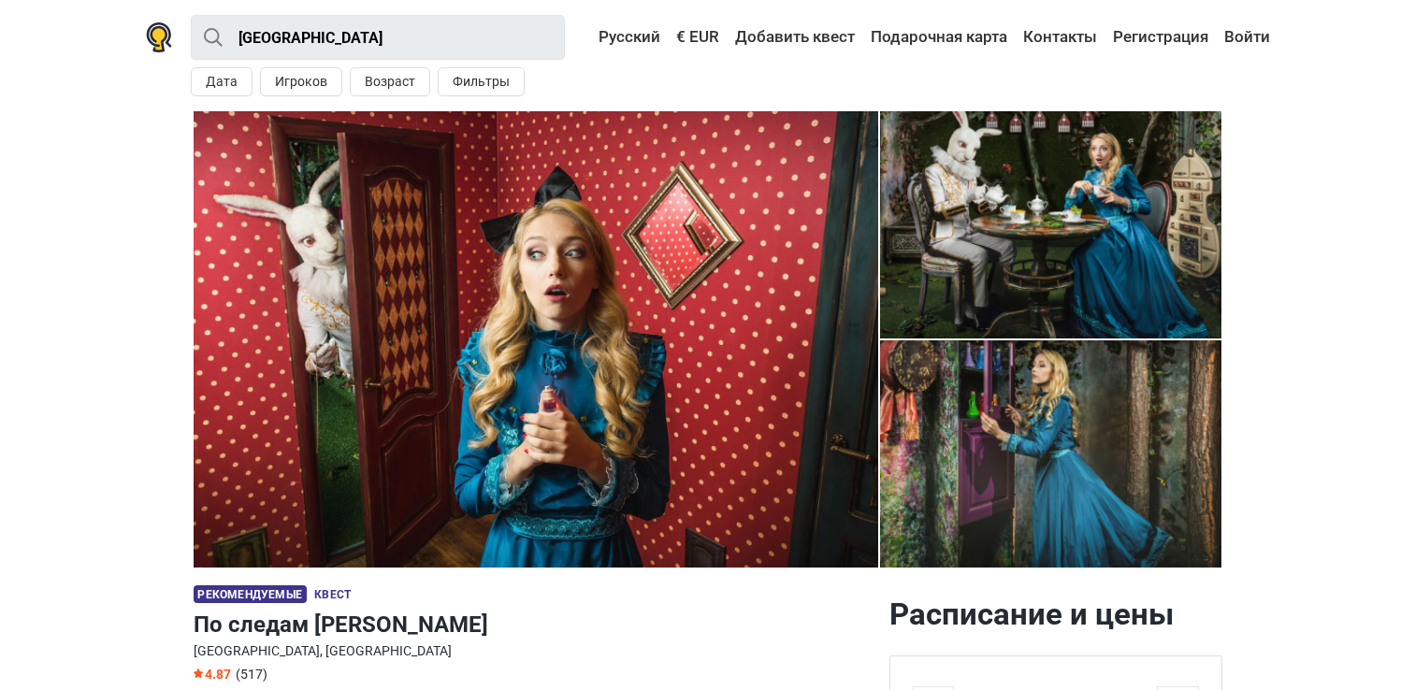  What do you see at coordinates (698, 37) in the screenshot?
I see `a: € EUR` at bounding box center [698, 37].